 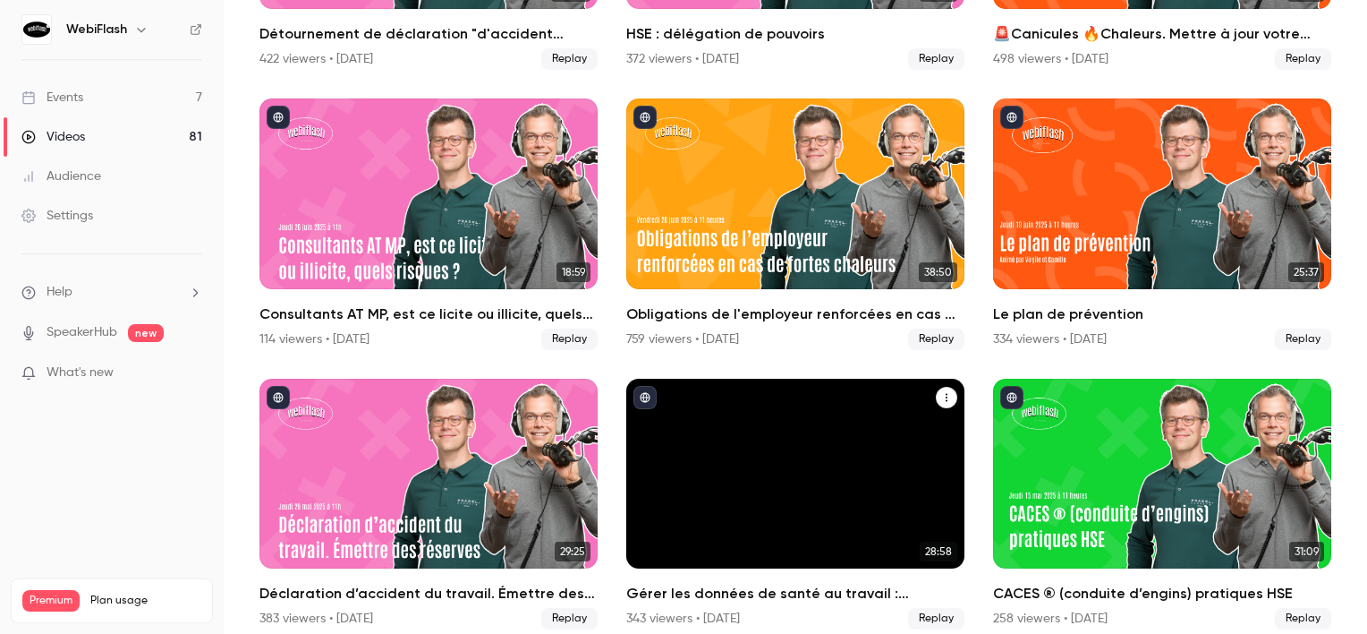 What do you see at coordinates (429, 593) in the screenshot?
I see `h2: Déclaration d’accident du travail. Émettre des réserves` at bounding box center [429, 593].